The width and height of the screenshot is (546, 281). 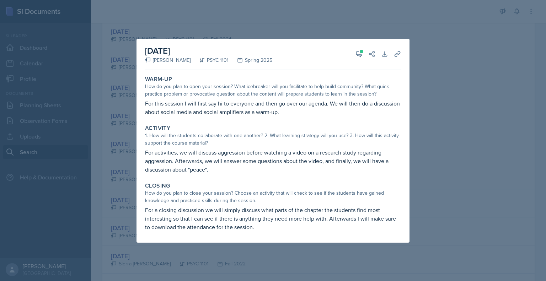 What do you see at coordinates (273, 90) in the screenshot?
I see `div: How do you plan to open your session? What icebreaker will you facilitate to help build community...` at bounding box center [273, 90].